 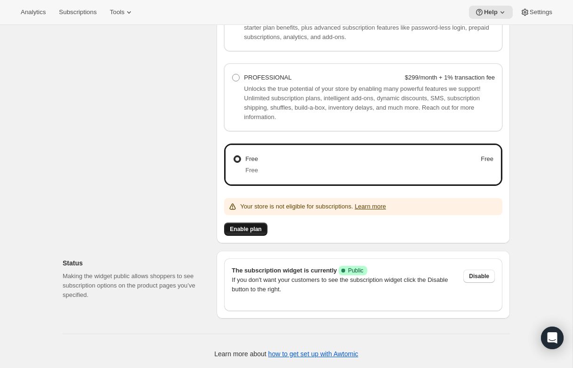 What do you see at coordinates (299, 270) in the screenshot?
I see `span: The subscription widget is currently` at bounding box center [299, 270].